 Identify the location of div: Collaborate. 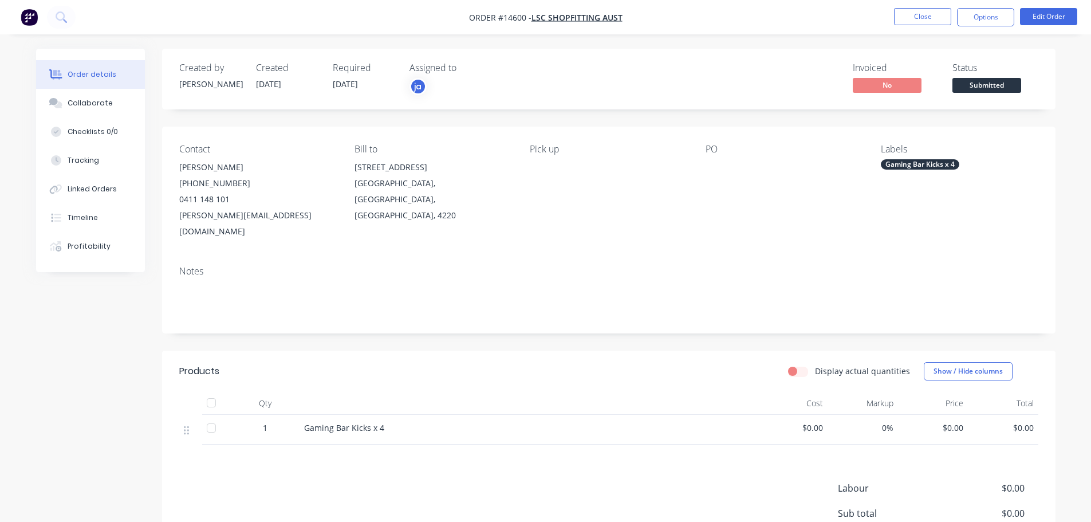
(90, 103).